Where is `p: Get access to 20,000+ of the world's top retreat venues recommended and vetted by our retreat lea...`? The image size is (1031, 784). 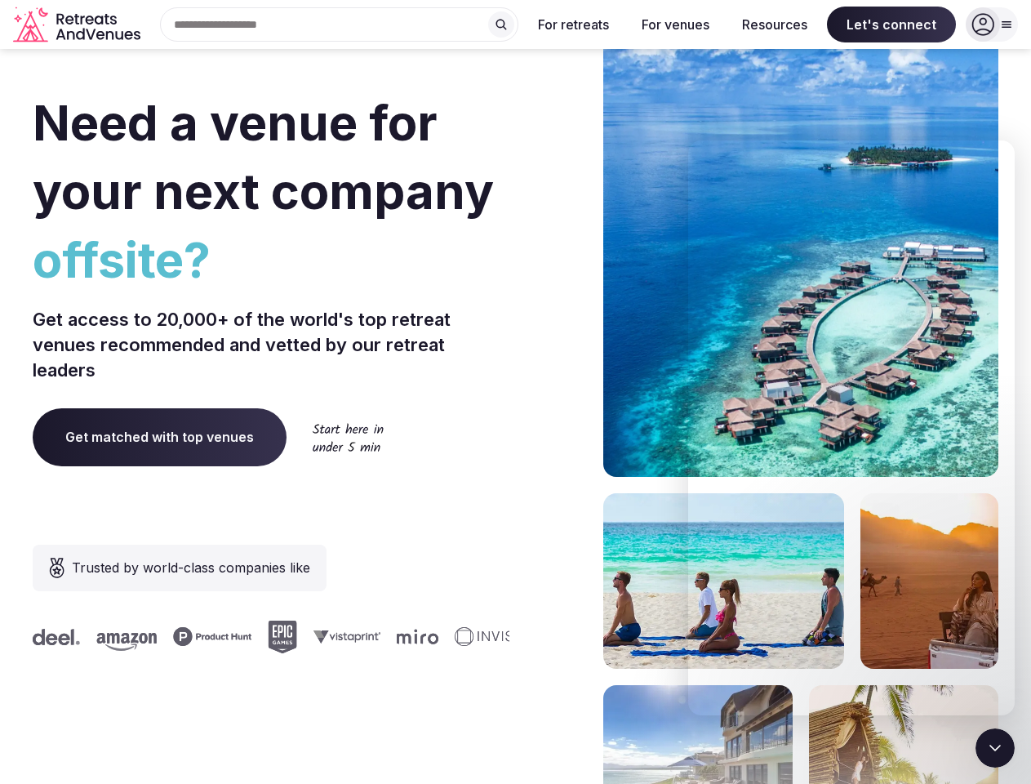
p: Get access to 20,000+ of the world's top retreat venues recommended and vetted by our retreat lea... is located at coordinates (271, 345).